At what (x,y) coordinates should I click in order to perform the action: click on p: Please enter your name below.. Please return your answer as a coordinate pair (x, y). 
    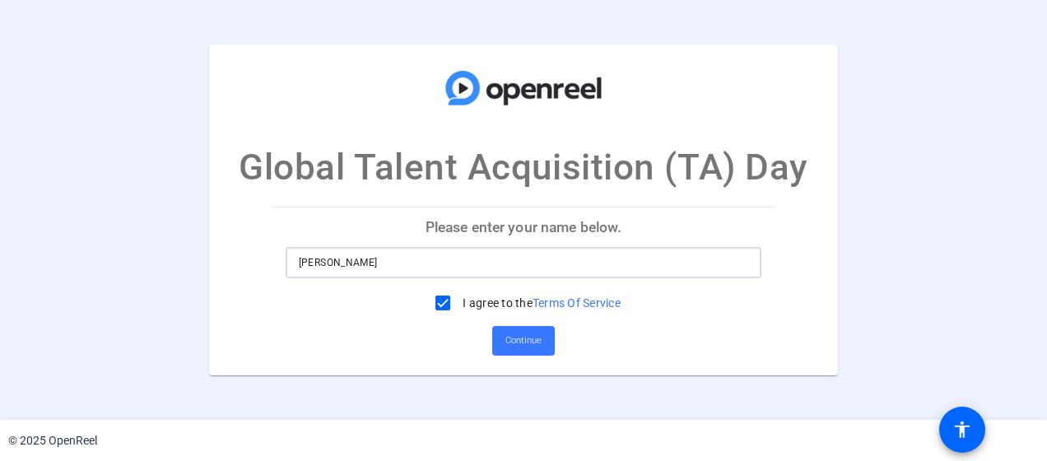
    Looking at the image, I should click on (523, 227).